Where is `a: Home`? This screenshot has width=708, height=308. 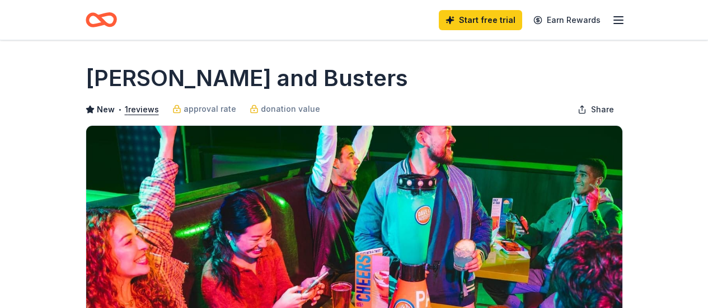 a: Home is located at coordinates (101, 20).